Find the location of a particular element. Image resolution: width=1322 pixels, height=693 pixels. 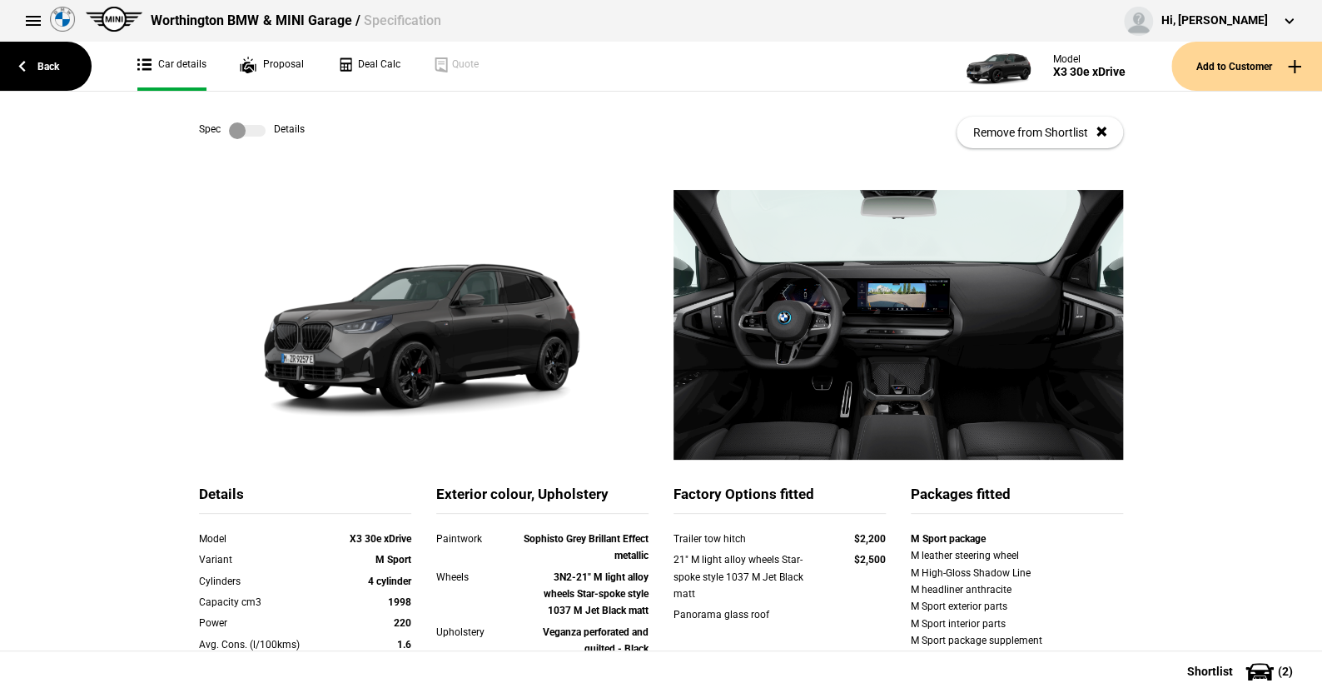

span: Shortlist is located at coordinates (1210, 671).